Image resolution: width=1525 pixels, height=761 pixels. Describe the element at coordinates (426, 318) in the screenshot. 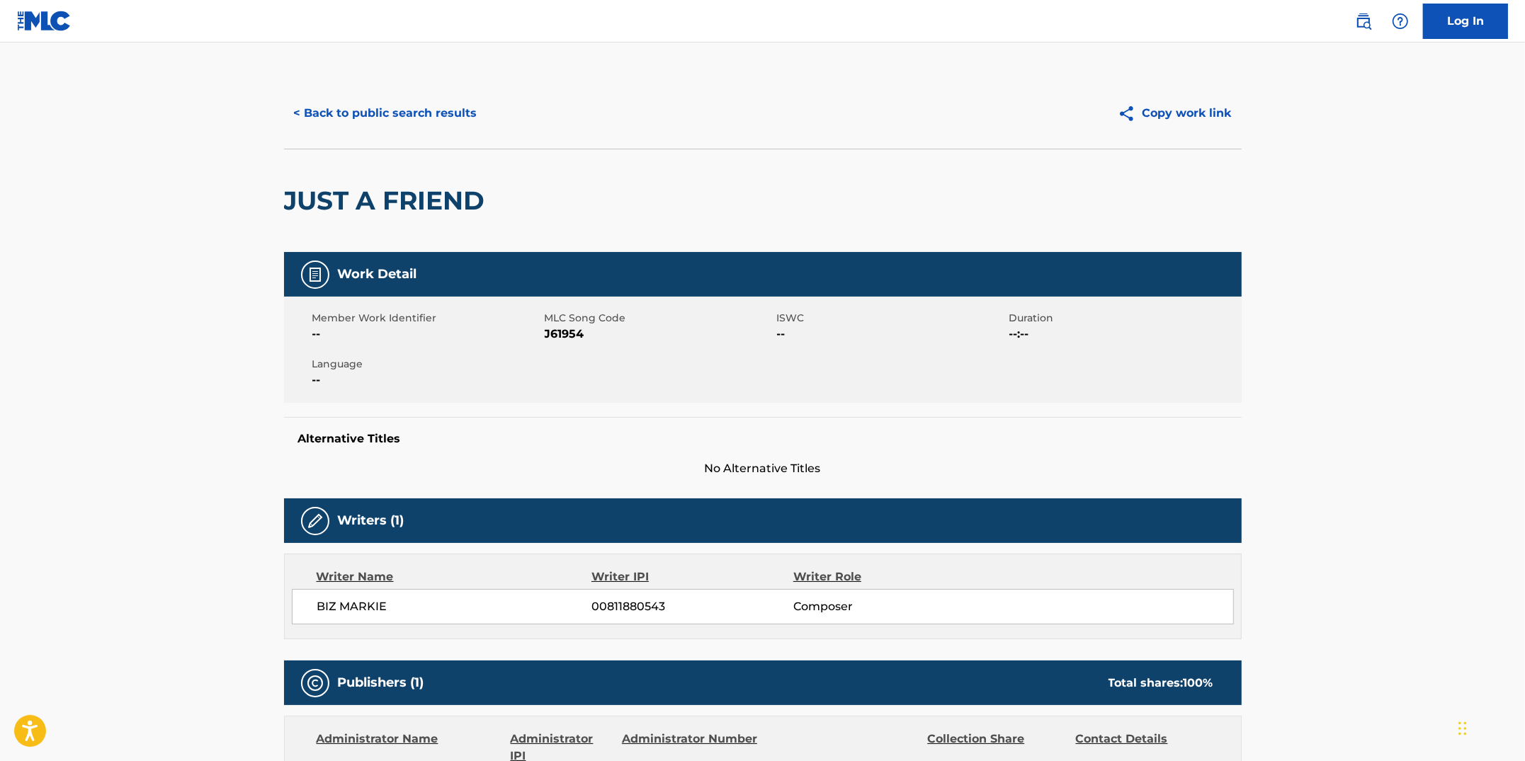

I see `span: Member Work Identifier` at that location.